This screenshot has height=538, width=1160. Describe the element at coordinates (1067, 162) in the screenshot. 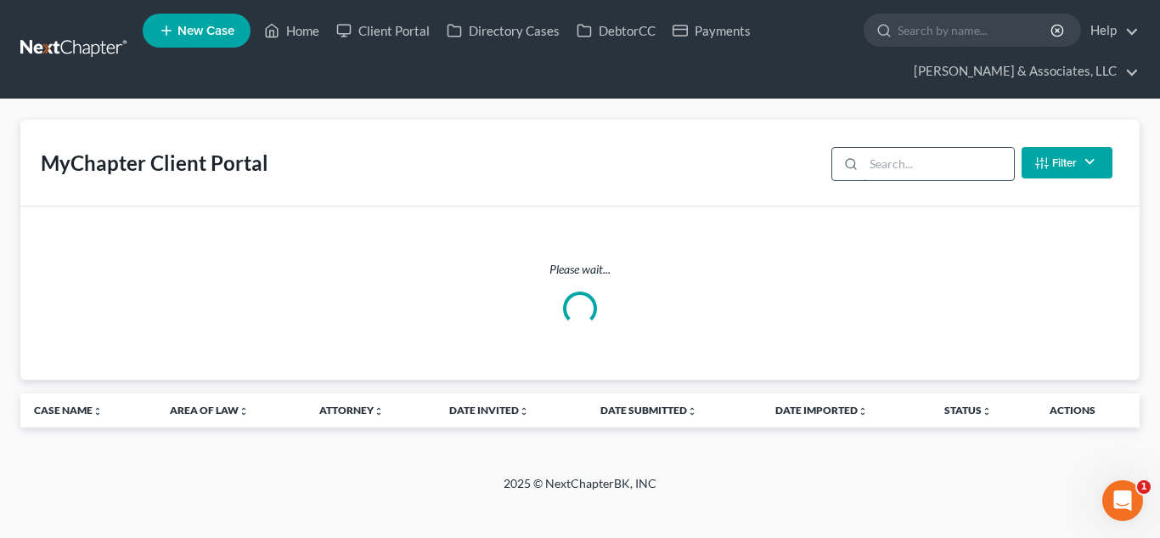

I see `button: Filter` at that location.